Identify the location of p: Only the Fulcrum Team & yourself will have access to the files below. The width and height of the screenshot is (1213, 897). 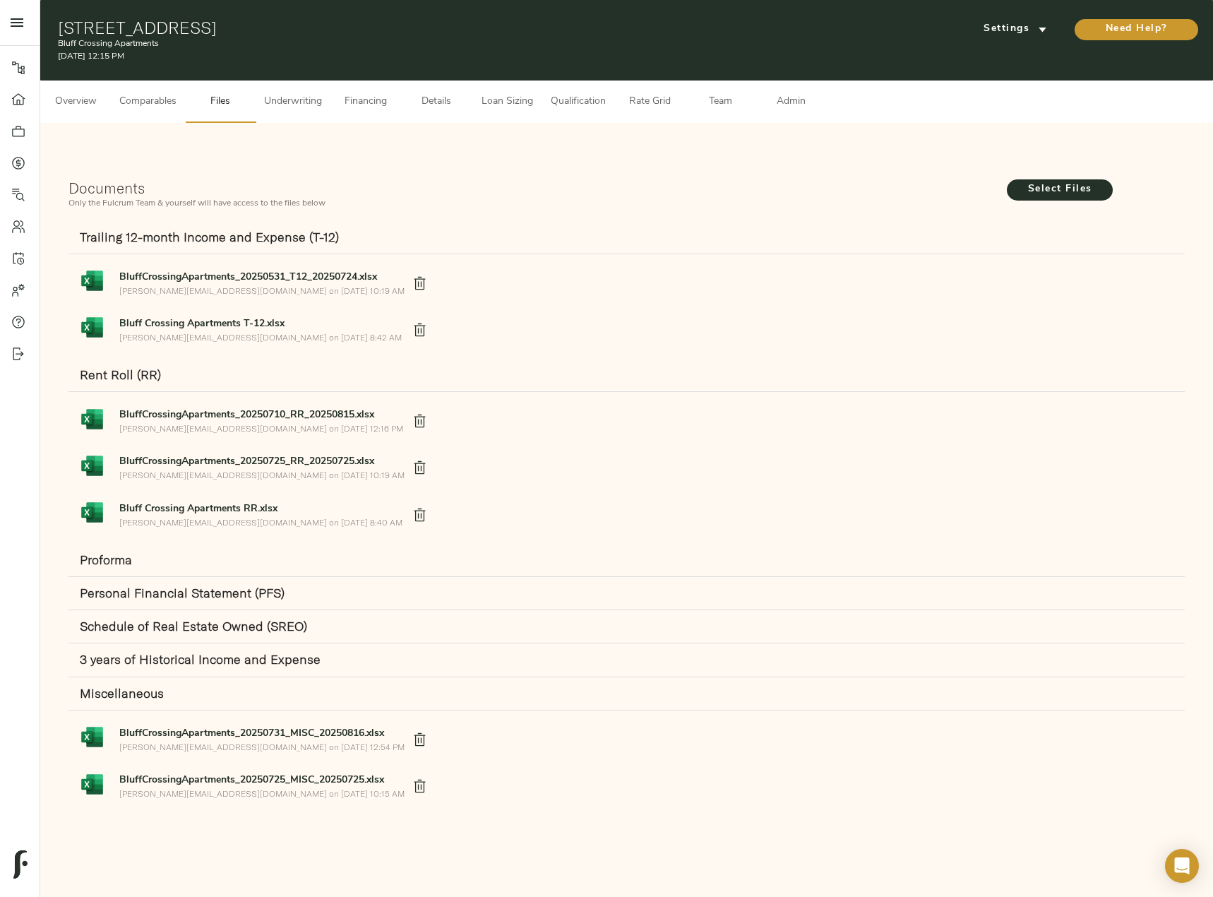
(533, 203).